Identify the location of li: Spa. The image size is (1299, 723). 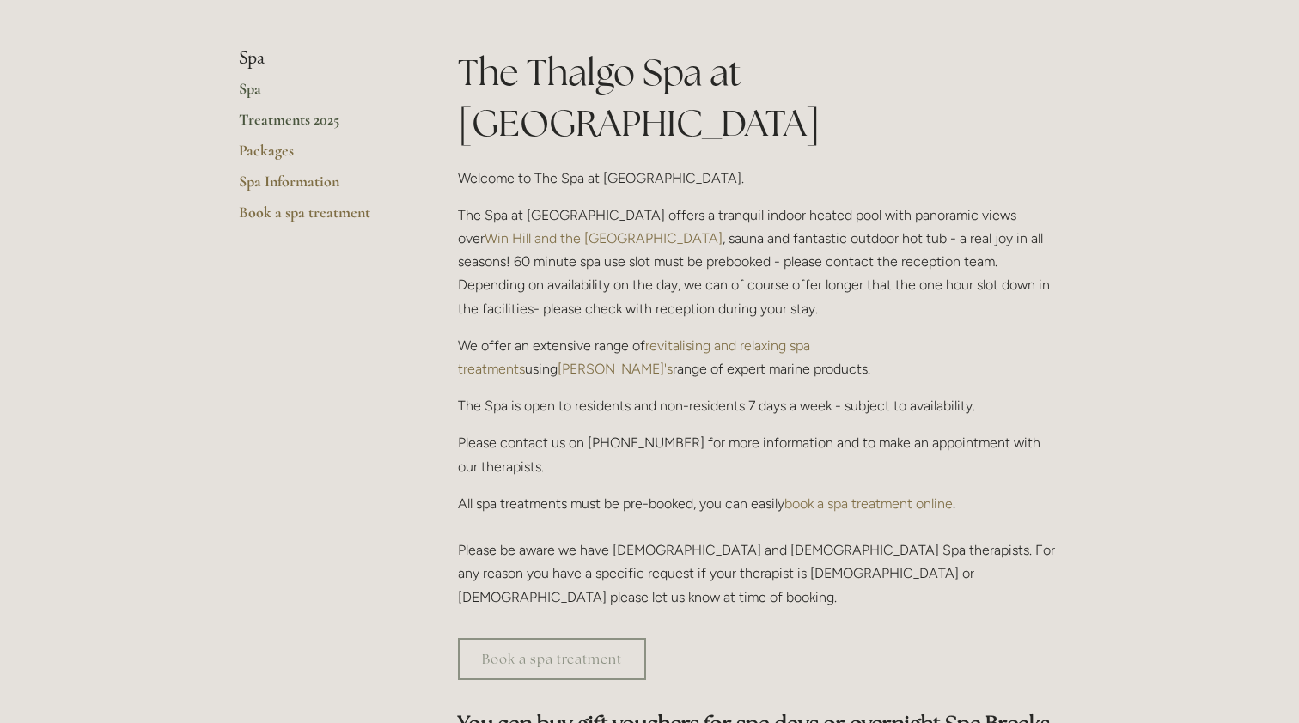
(320, 58).